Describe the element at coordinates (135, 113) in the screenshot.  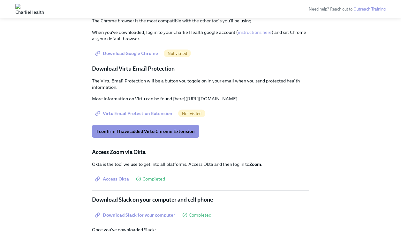
I see `span: Virtu Email Protection Extension` at that location.